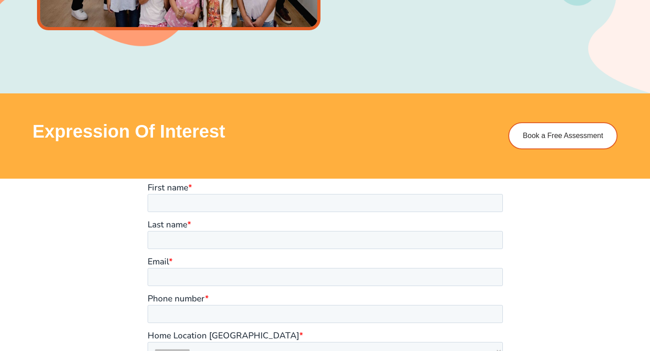 Image resolution: width=650 pixels, height=351 pixels. I want to click on h3: Expression of Interest, so click(263, 131).